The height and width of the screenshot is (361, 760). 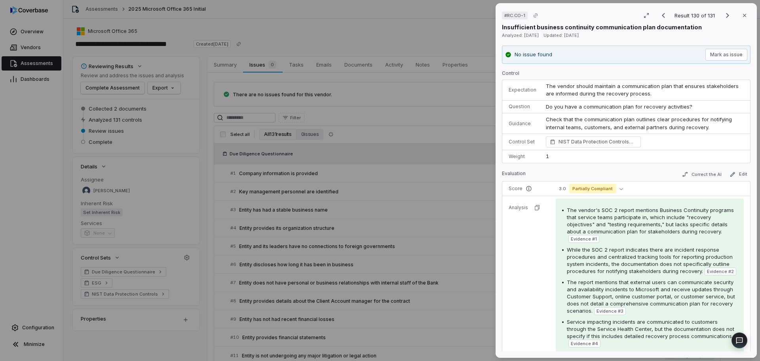 I want to click on p: Weight, so click(x=523, y=156).